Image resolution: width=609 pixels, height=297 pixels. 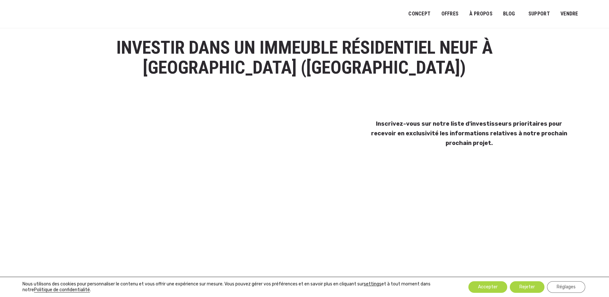 What do you see at coordinates (193, 182) in the screenshot?
I see `img: st-gingolpht` at bounding box center [193, 182].